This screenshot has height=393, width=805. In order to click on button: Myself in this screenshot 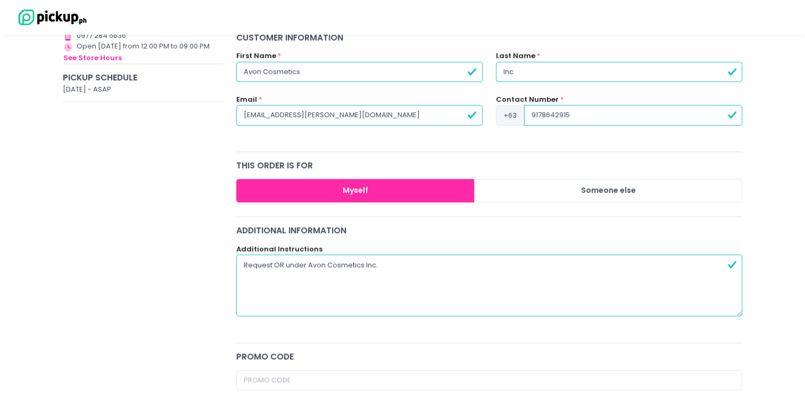, I will do `click(356, 191)`.